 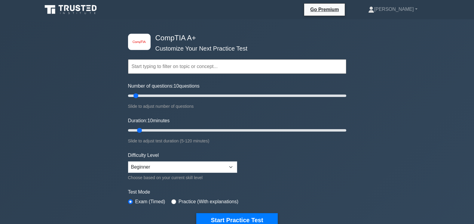 I want to click on label: Exam (Timed), so click(x=150, y=202).